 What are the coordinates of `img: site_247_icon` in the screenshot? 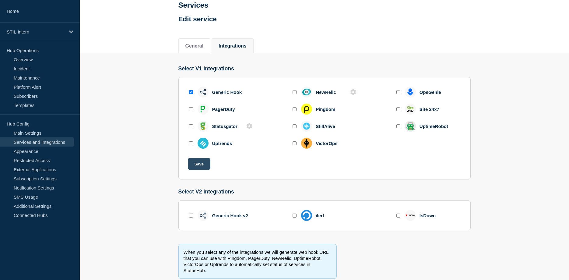 It's located at (410, 109).